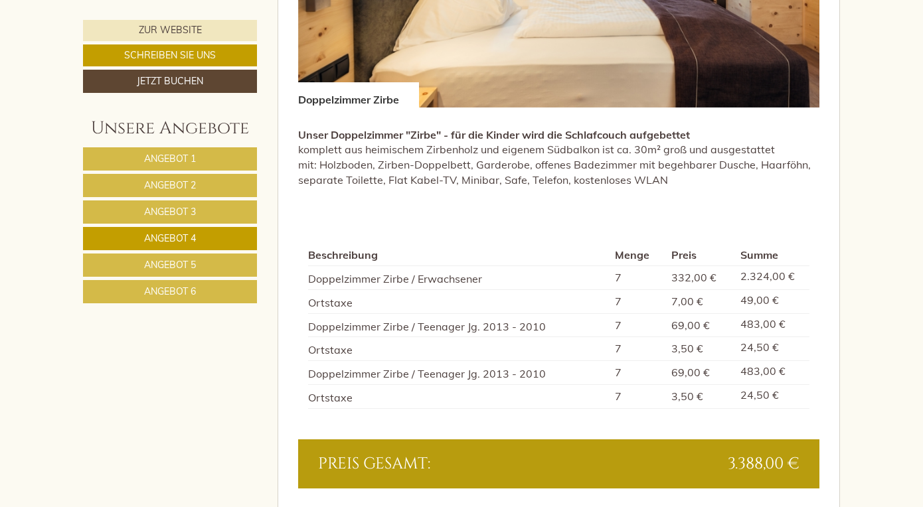  I want to click on td: 49,00 €, so click(772, 301).